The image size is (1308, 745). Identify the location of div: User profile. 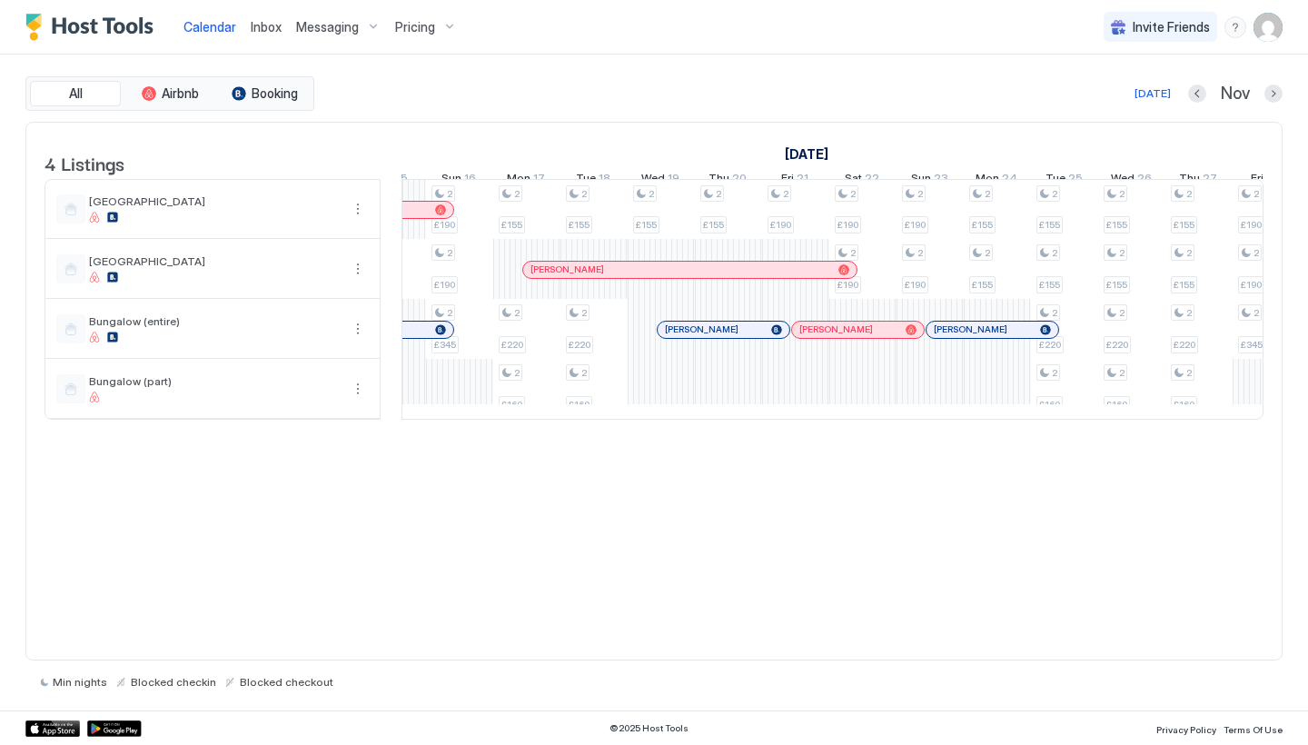
(1268, 27).